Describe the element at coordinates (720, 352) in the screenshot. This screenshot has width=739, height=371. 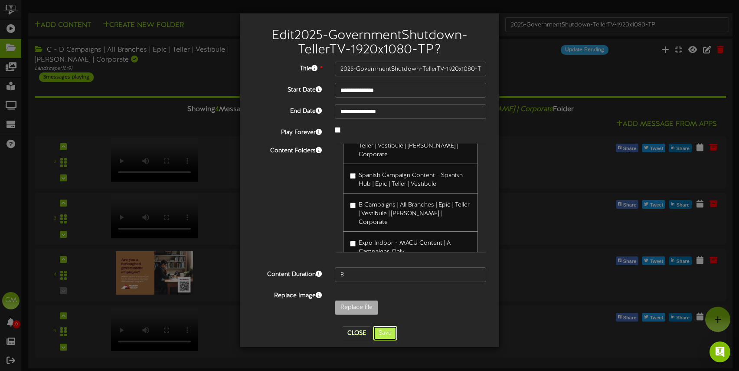
I see `div: Open Intercom Messenger` at that location.